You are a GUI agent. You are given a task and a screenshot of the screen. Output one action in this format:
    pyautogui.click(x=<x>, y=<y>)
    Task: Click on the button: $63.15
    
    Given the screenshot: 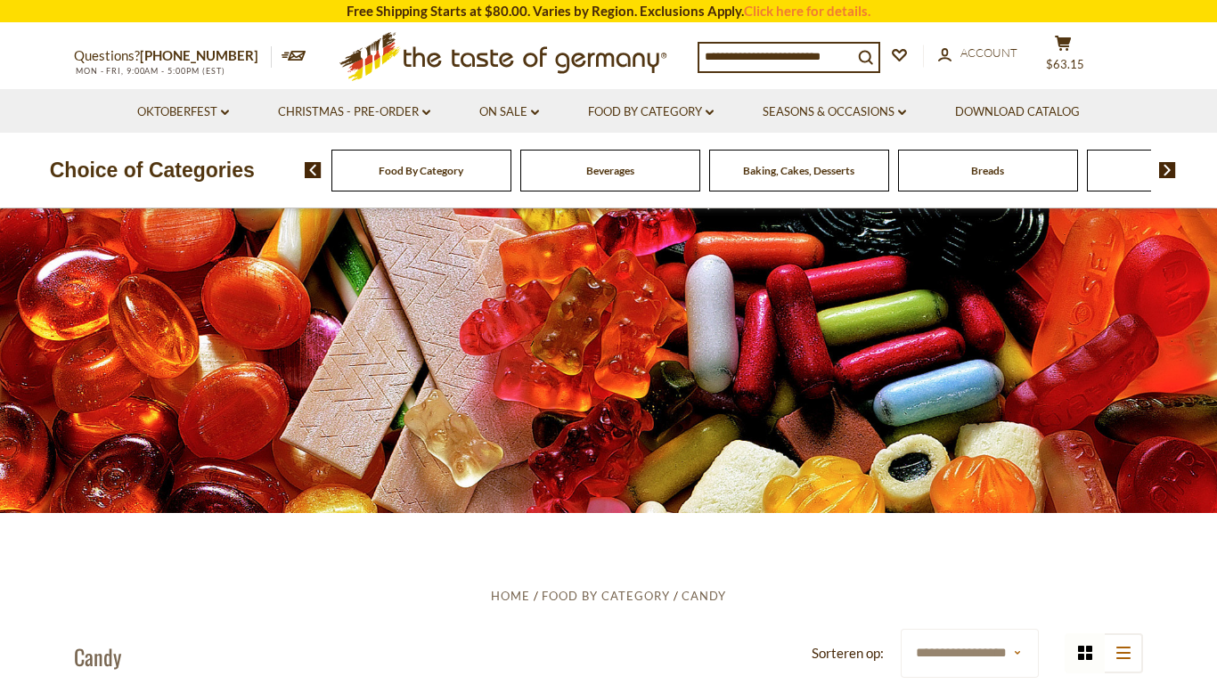 What is the action you would take?
    pyautogui.click(x=1063, y=57)
    